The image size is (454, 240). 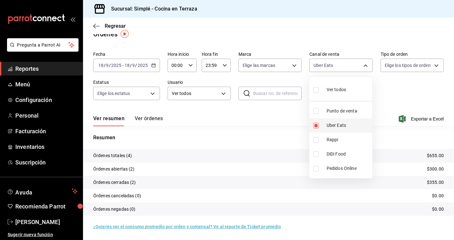 I want to click on span: Ver todos, so click(x=336, y=90).